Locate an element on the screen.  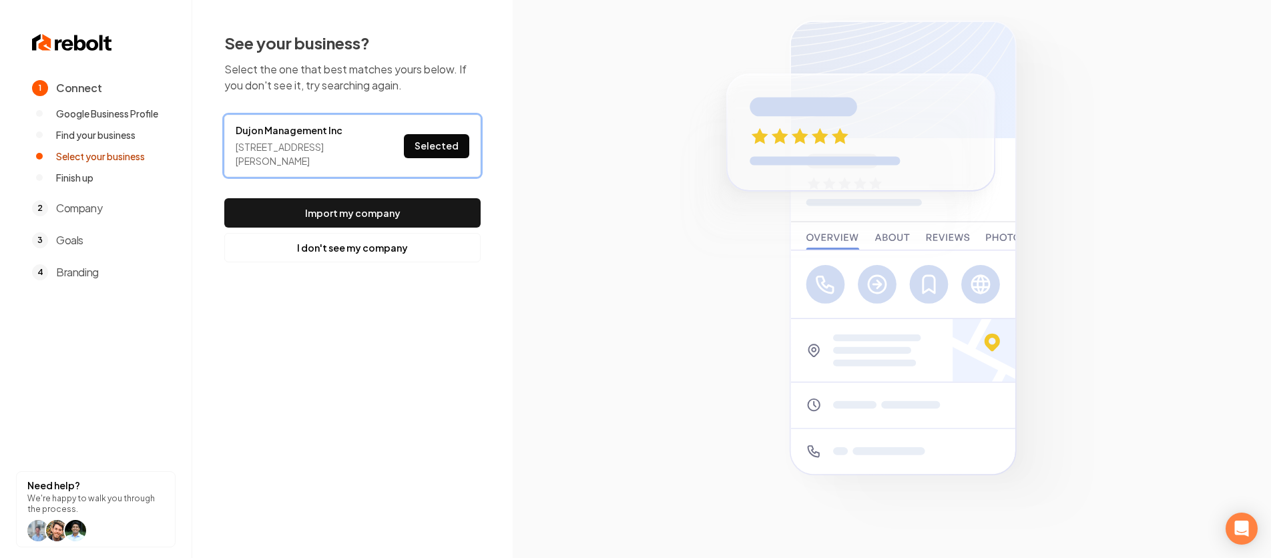
span: 1 is located at coordinates (40, 88).